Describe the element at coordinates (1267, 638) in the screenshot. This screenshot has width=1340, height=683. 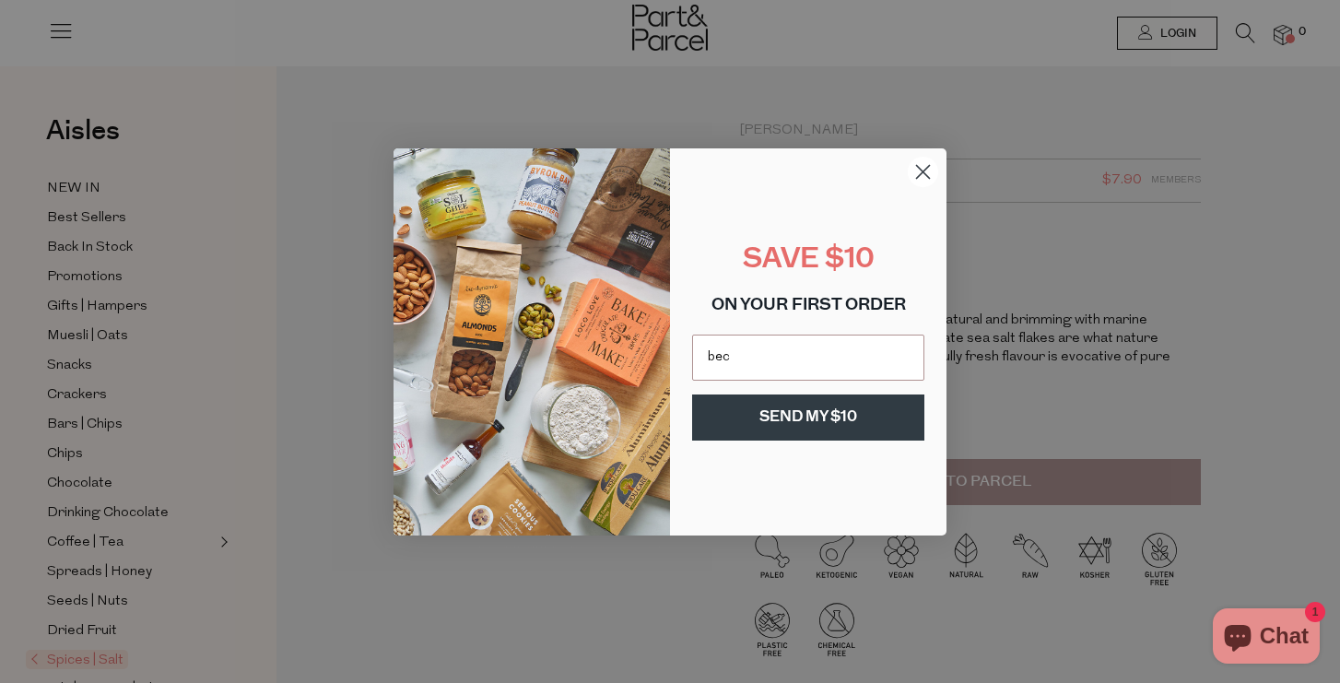
I see `inbox-online-store-chat: Shopify online store chat` at that location.